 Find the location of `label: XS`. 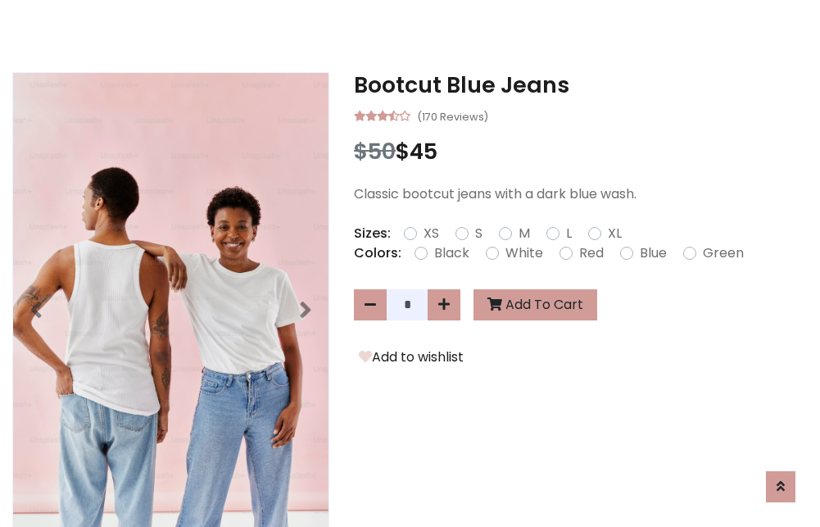

label: XS is located at coordinates (431, 234).